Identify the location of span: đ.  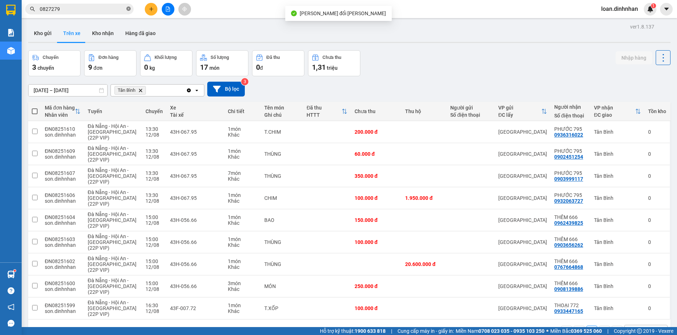
(261, 68).